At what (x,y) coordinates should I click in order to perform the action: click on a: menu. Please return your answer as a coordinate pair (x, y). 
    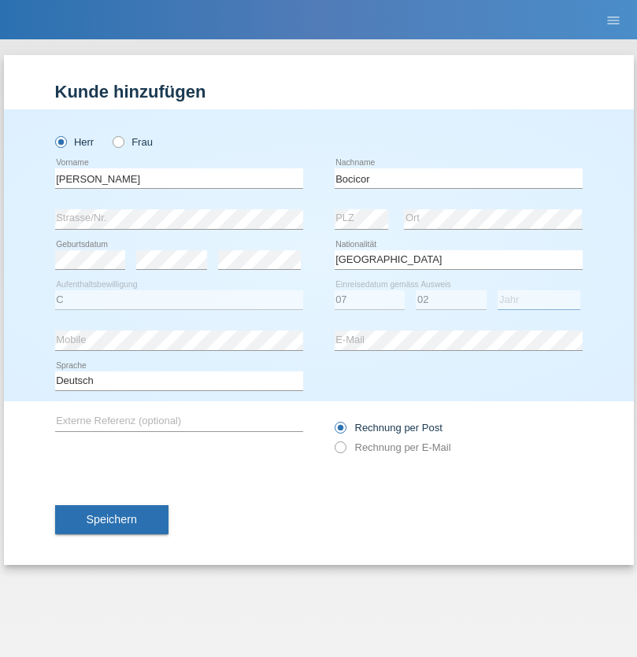
    Looking at the image, I should click on (613, 20).